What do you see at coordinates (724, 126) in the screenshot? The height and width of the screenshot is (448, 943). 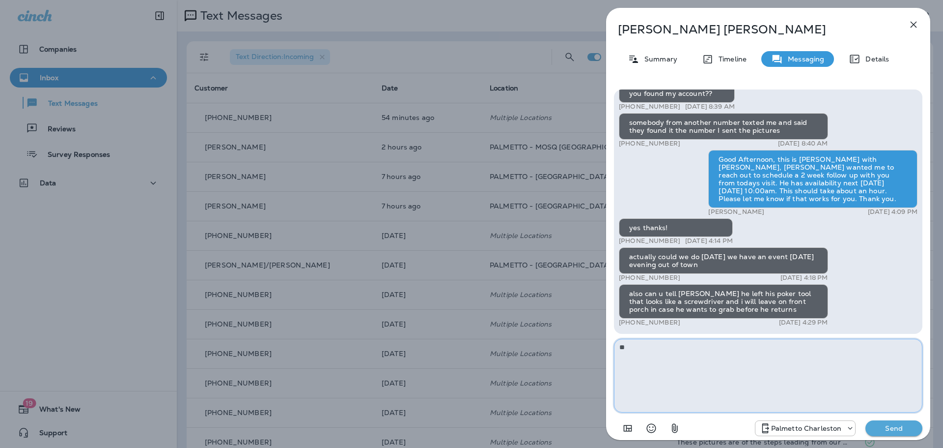 I see `div: somebody from another number texted me and said they found it the number I sent the pictures` at bounding box center [724, 126].